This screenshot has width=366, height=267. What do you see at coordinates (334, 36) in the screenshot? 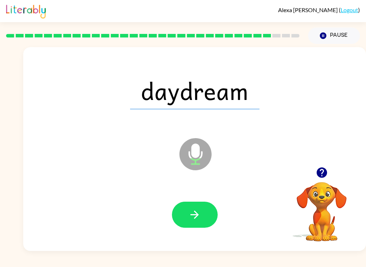
I see `button: Pause` at bounding box center [334, 36].